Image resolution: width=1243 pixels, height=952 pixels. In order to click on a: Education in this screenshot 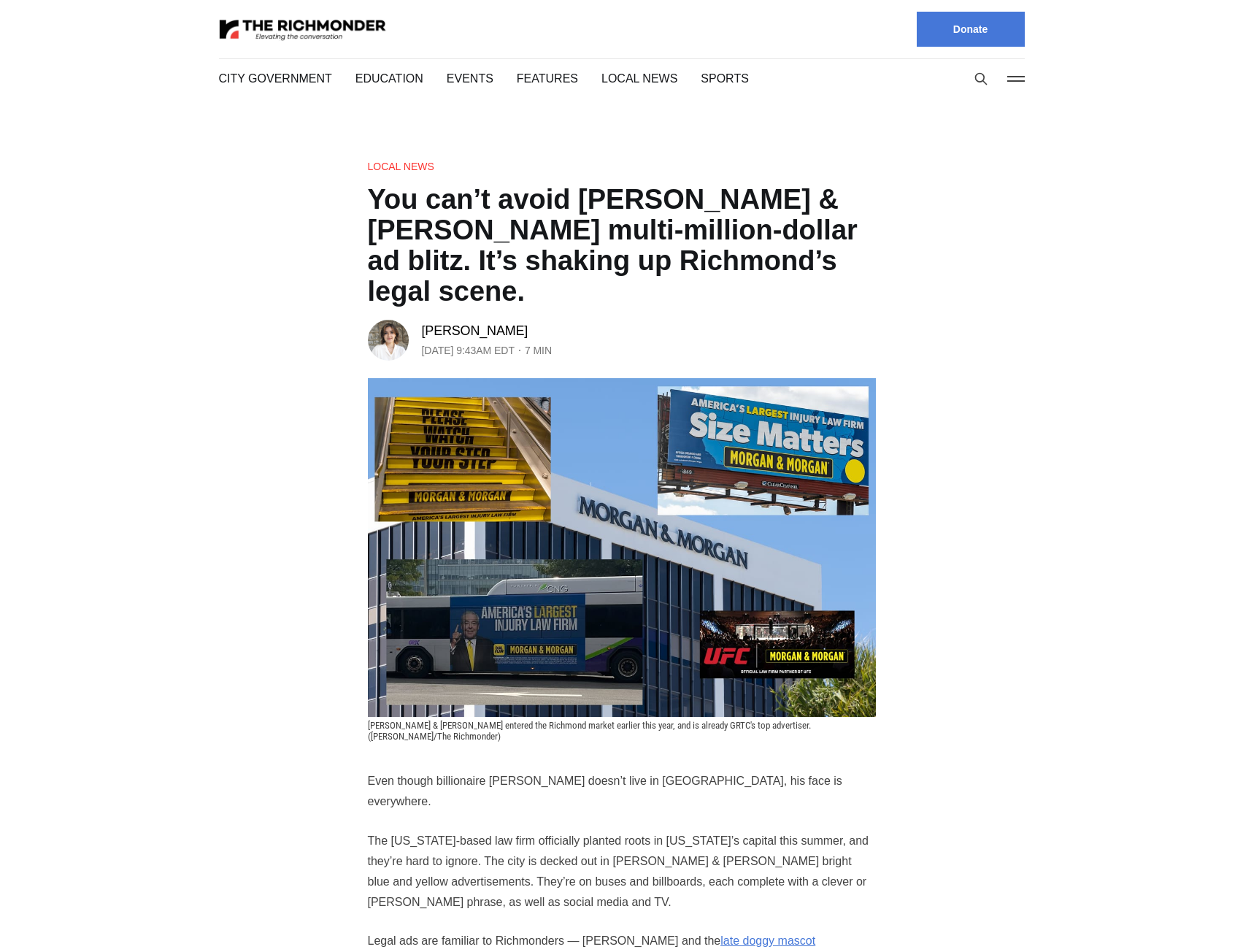, I will do `click(385, 78)`.